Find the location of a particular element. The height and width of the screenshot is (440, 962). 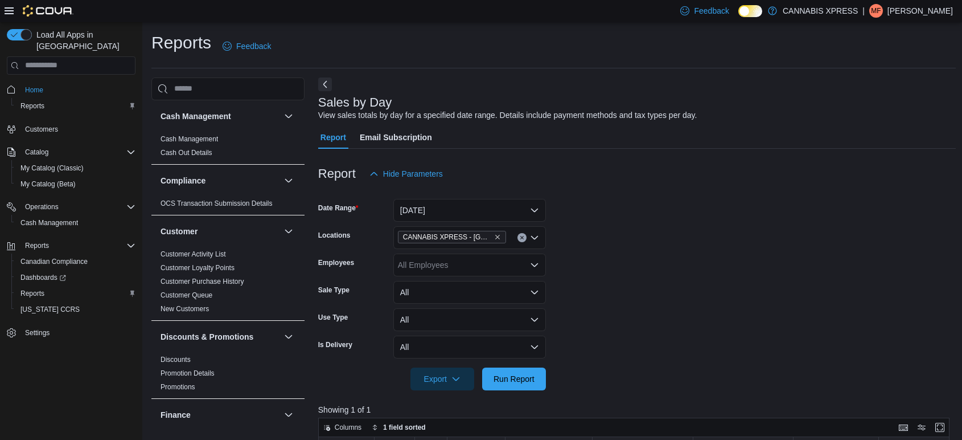

h1: Reports is located at coordinates (181, 43).